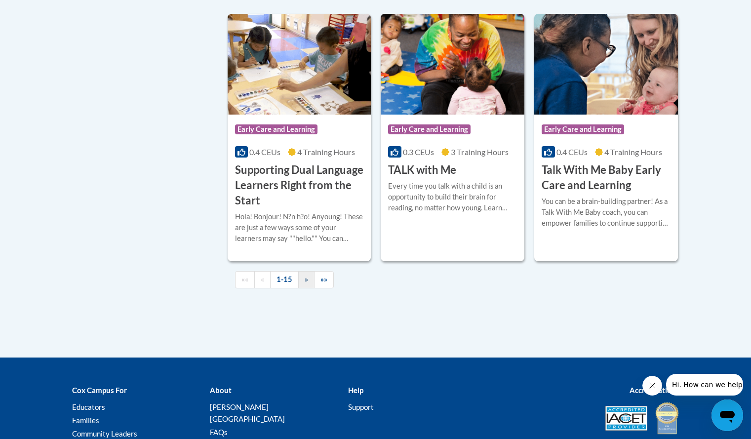  I want to click on a: Educators, so click(88, 407).